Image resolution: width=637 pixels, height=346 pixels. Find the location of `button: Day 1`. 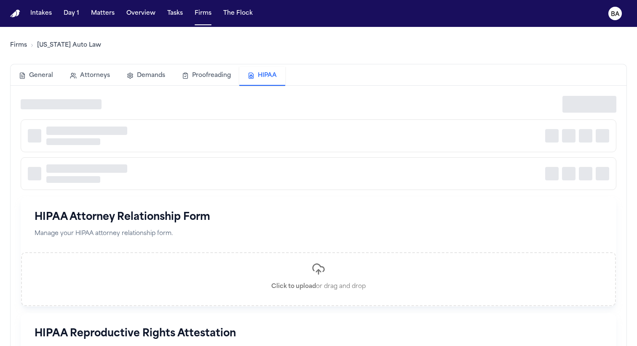

button: Day 1 is located at coordinates (71, 13).